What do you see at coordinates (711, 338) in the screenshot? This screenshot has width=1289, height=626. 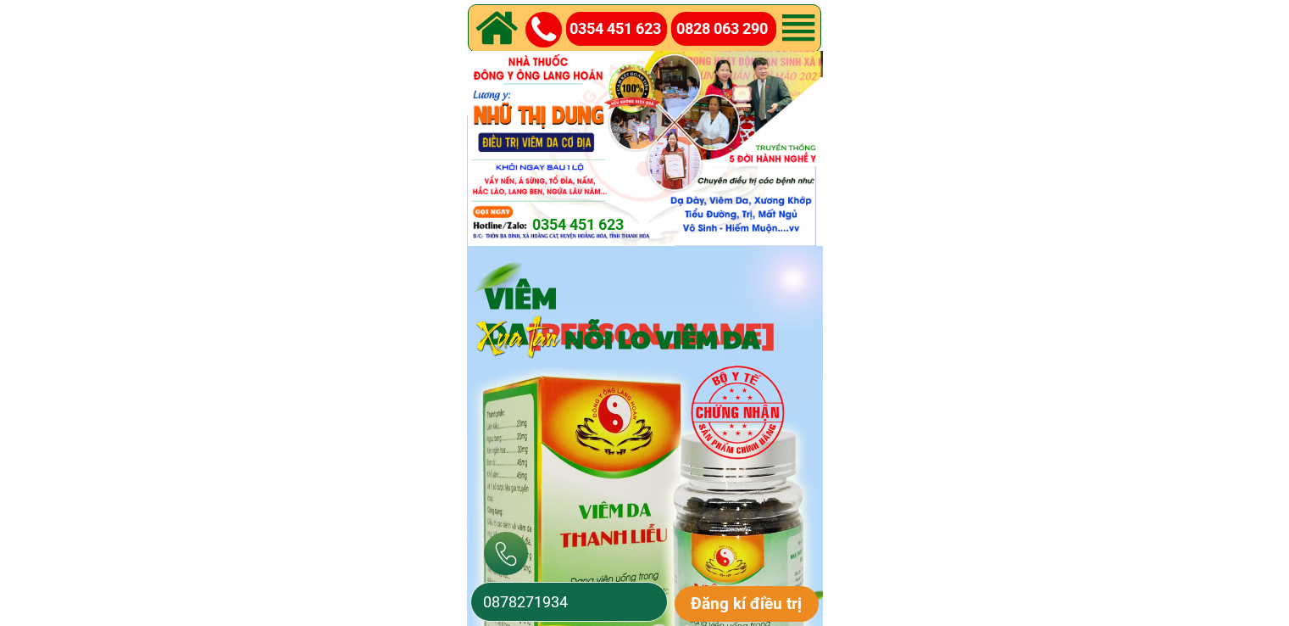 I see `h3: NỖI LO VIÊM DA` at bounding box center [711, 338].